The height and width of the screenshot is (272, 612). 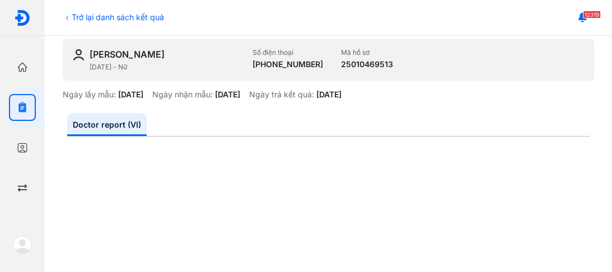 What do you see at coordinates (367, 53) in the screenshot?
I see `div: Mã hồ sơ` at bounding box center [367, 53].